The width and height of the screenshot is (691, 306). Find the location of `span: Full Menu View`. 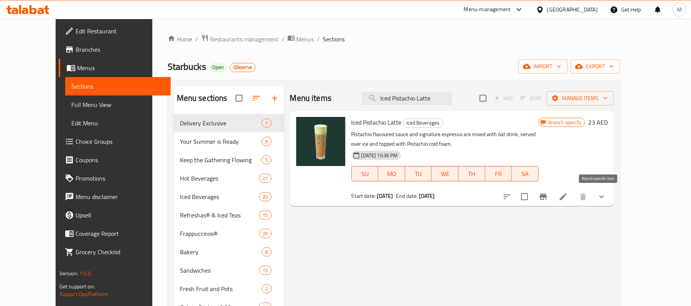

span: Full Menu View is located at coordinates (118, 105).